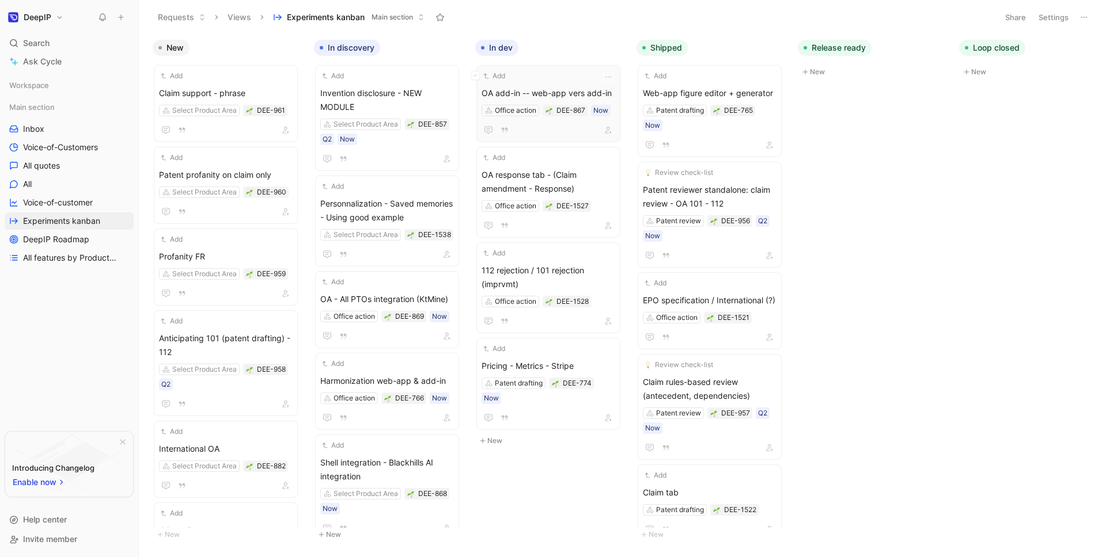 The height and width of the screenshot is (557, 1106). I want to click on a: 💡Review check-listClaim rules-based review (antecedent, dependencies)Patent reviewQ2Now, so click(709, 407).